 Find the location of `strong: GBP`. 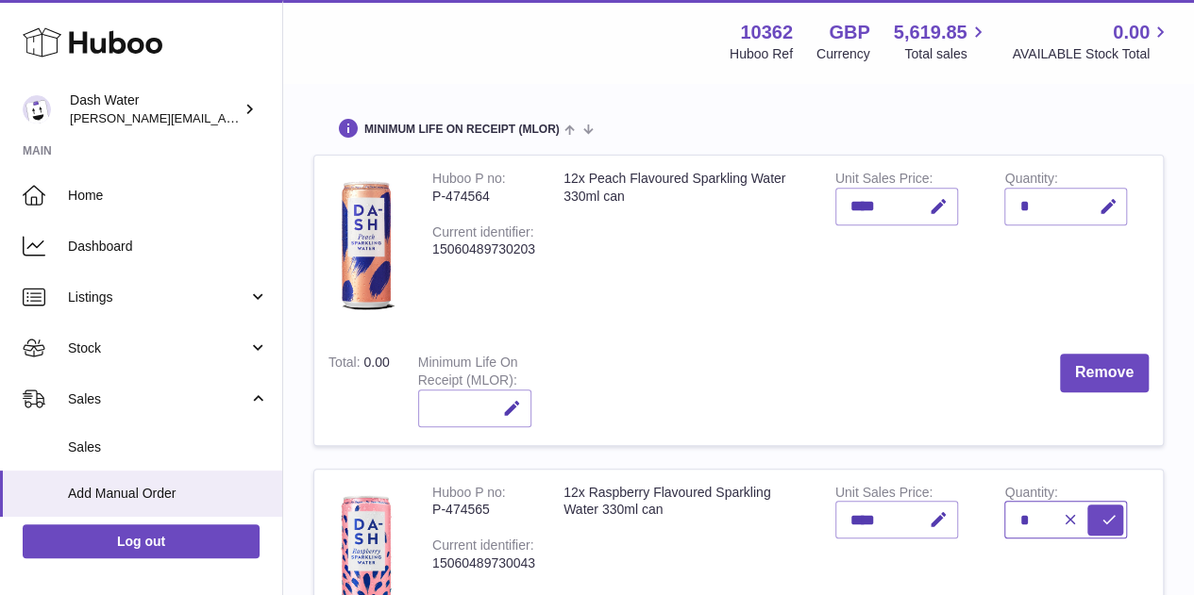

strong: GBP is located at coordinates (848, 32).